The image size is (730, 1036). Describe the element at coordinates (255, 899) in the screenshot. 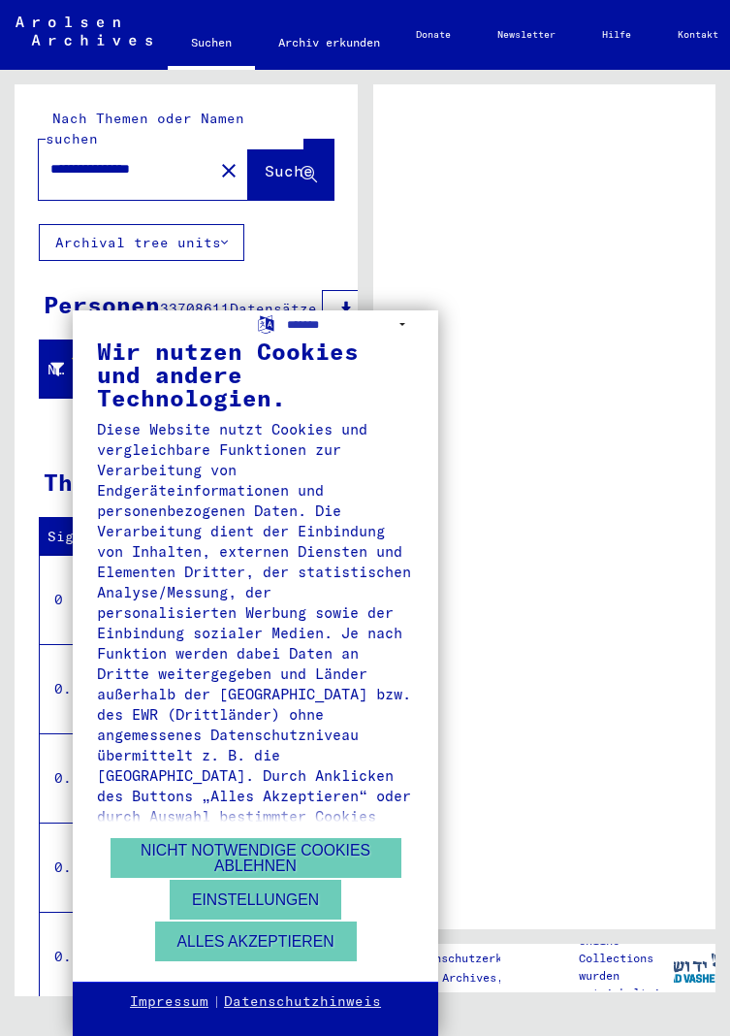

I see `button: Einstellungen` at that location.